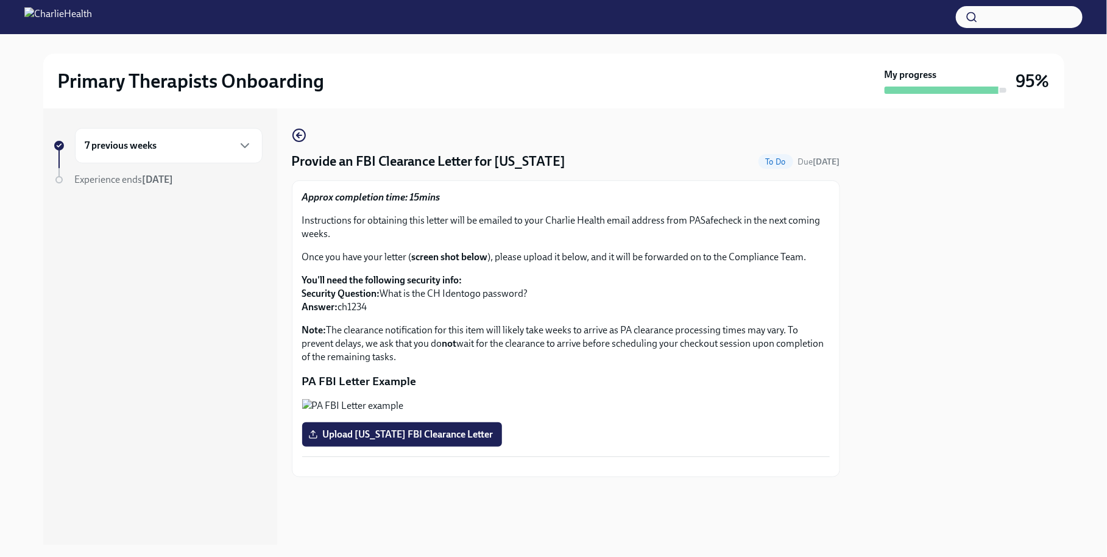 Image resolution: width=1107 pixels, height=557 pixels. Describe the element at coordinates (911, 75) in the screenshot. I see `strong: My progress` at that location.